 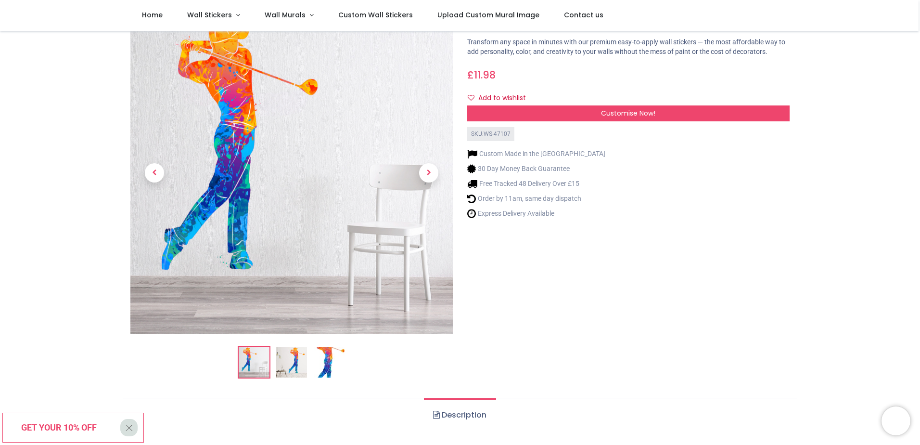 What do you see at coordinates (329, 362) in the screenshot?
I see `img: WS-47107-03` at bounding box center [329, 362].